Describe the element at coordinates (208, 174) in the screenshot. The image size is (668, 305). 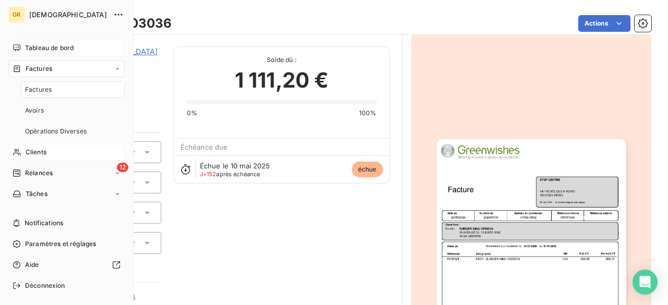
I see `span: J+152` at that location.